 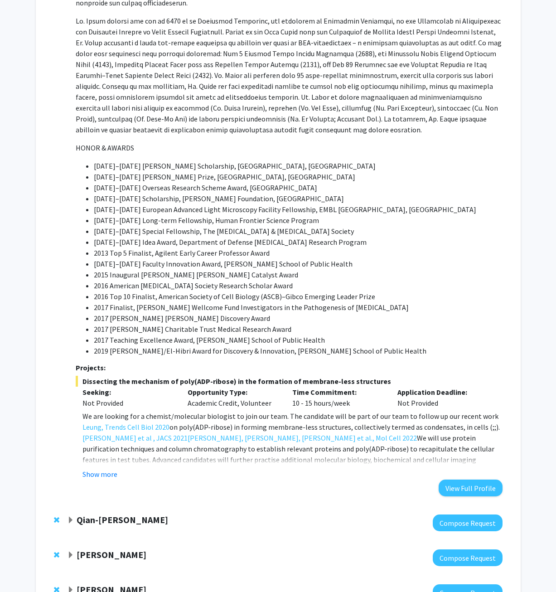 I want to click on span: Dissecting the mechanism of poly(ADP-ribose) in the formation of membrane-less structures, so click(x=289, y=381).